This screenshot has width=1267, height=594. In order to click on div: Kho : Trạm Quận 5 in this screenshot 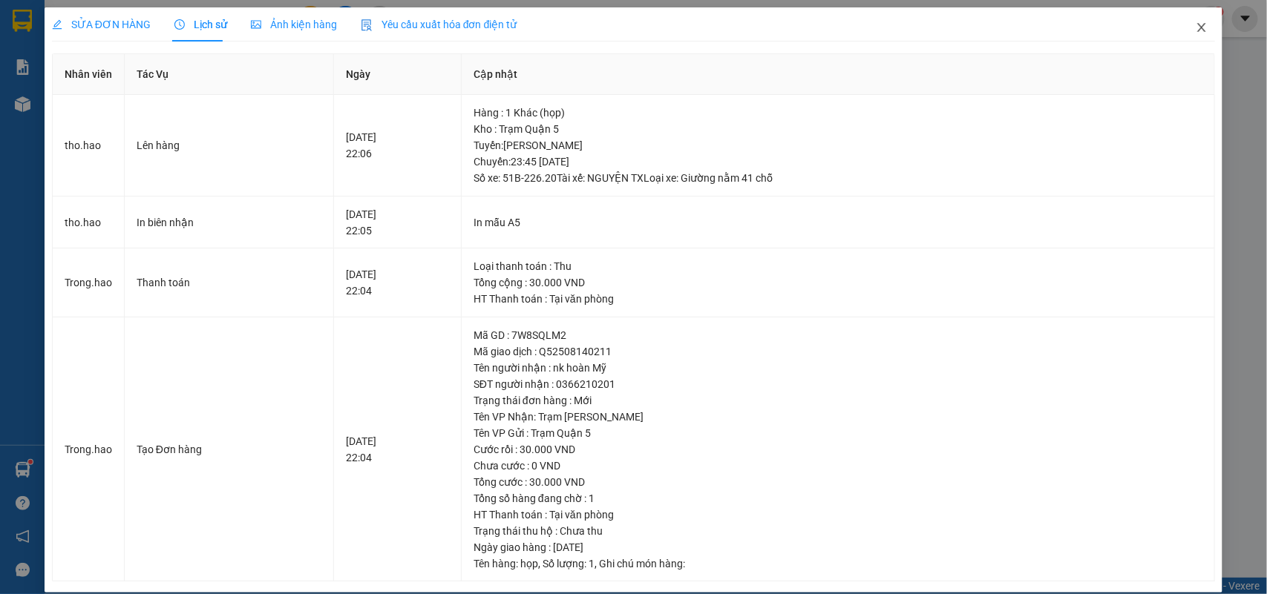, I will do `click(838, 129)`.